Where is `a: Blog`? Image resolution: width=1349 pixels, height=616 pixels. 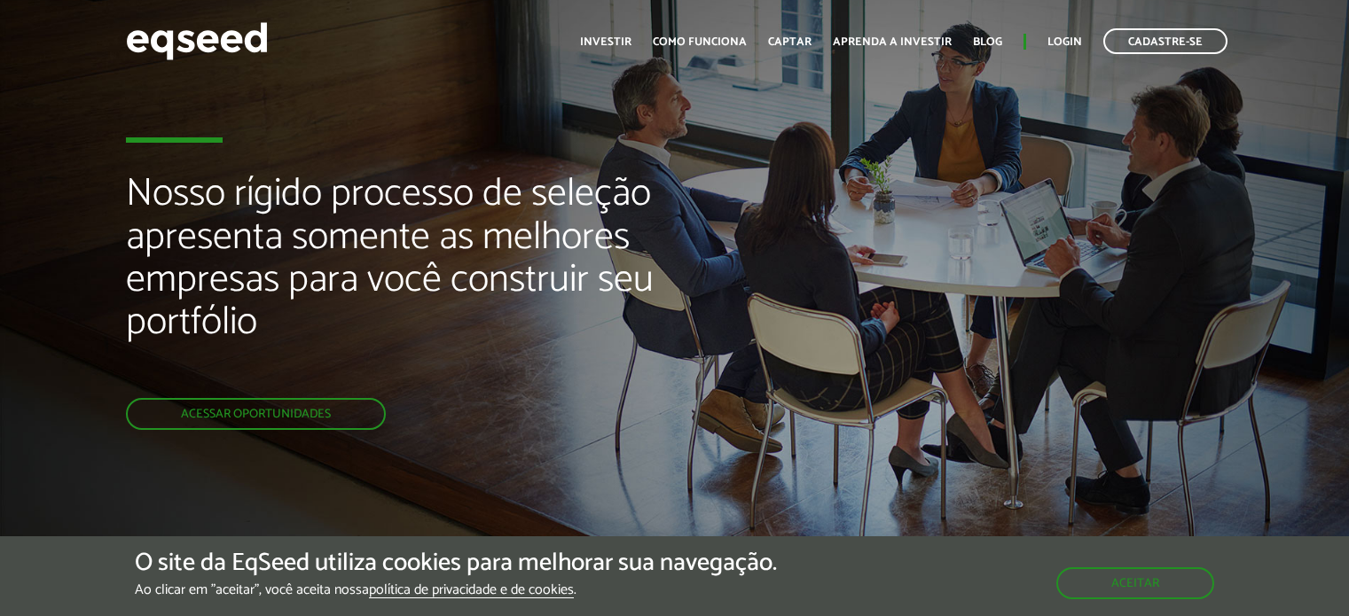
a: Blog is located at coordinates (987, 42).